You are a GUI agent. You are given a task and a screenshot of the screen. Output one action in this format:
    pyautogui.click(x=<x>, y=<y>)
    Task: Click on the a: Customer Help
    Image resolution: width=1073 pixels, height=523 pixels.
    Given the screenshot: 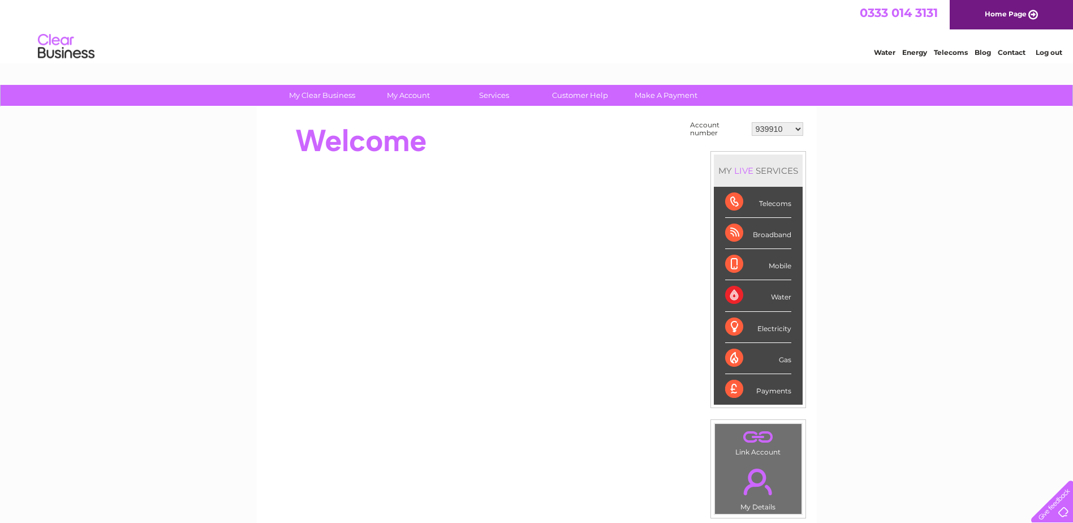 What is the action you would take?
    pyautogui.click(x=580, y=95)
    